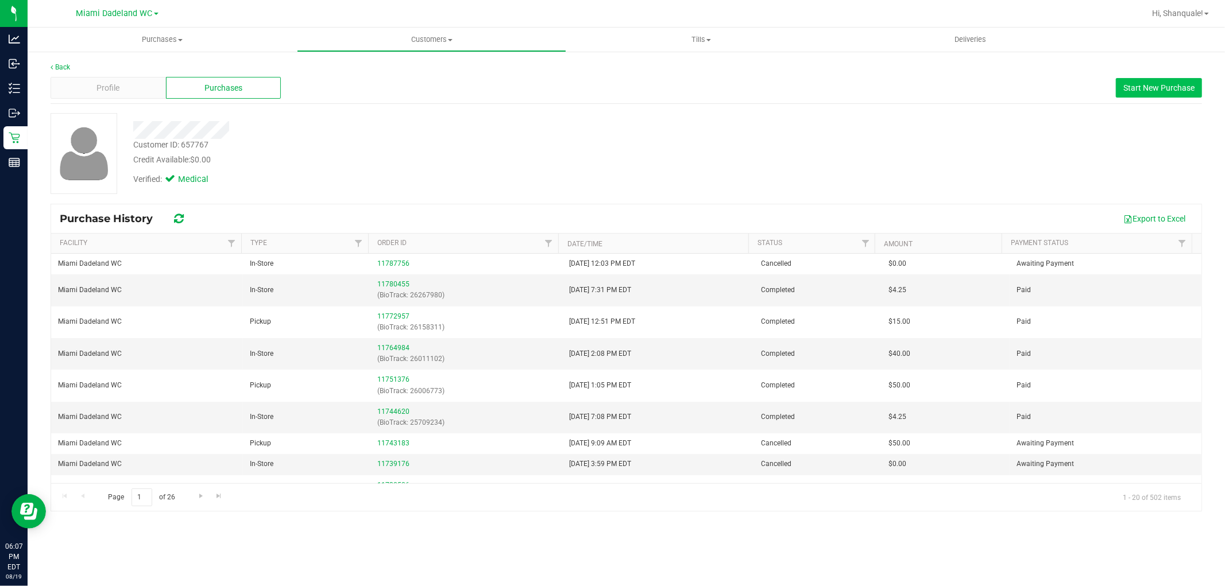 This screenshot has height=586, width=1225. Describe the element at coordinates (1151, 497) in the screenshot. I see `span: 1 - 20 of 502 items` at that location.